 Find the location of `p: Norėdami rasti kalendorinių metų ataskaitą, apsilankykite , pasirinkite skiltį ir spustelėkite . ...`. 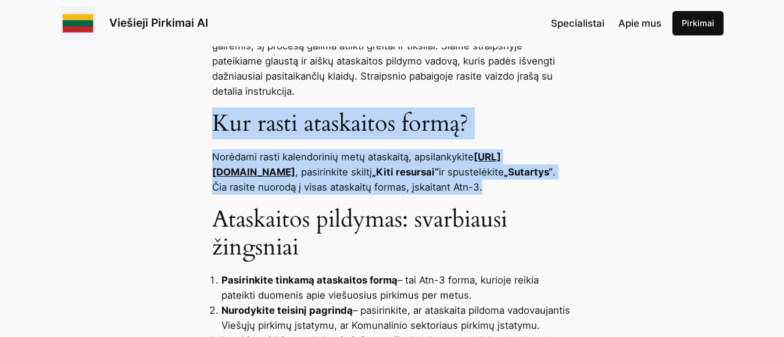

p: Norėdami rasti kalendorinių metų ataskaitą, apsilankykite , pasirinkite skiltį ir spustelėkite . ... is located at coordinates (392, 172).